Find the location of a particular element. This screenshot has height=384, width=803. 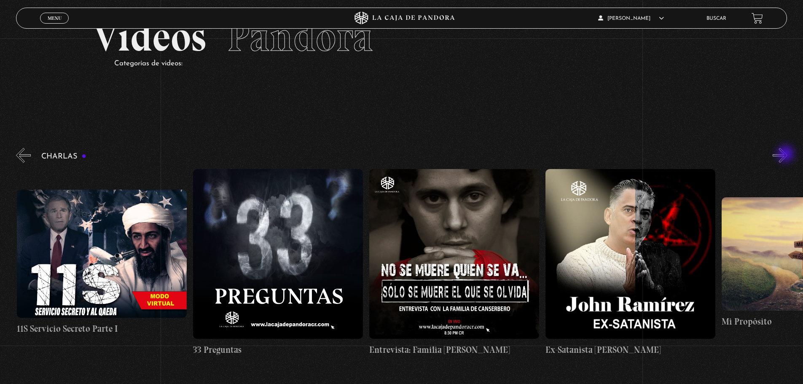

h4: 33 Preguntas is located at coordinates (278, 350).